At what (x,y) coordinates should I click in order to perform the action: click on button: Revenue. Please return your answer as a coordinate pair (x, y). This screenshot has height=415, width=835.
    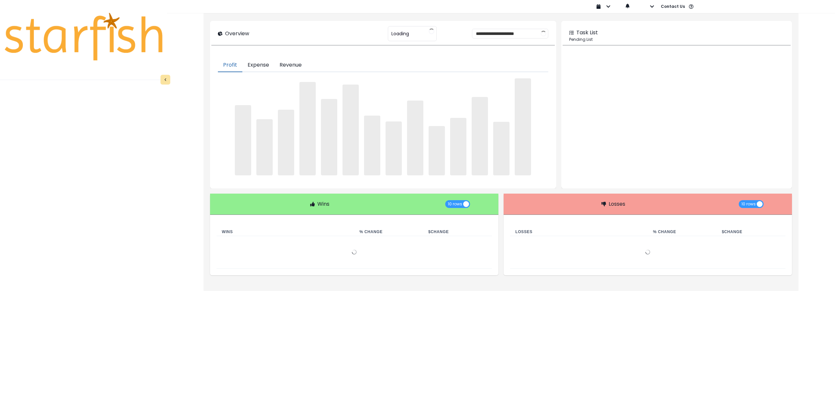
    Looking at the image, I should click on (291, 65).